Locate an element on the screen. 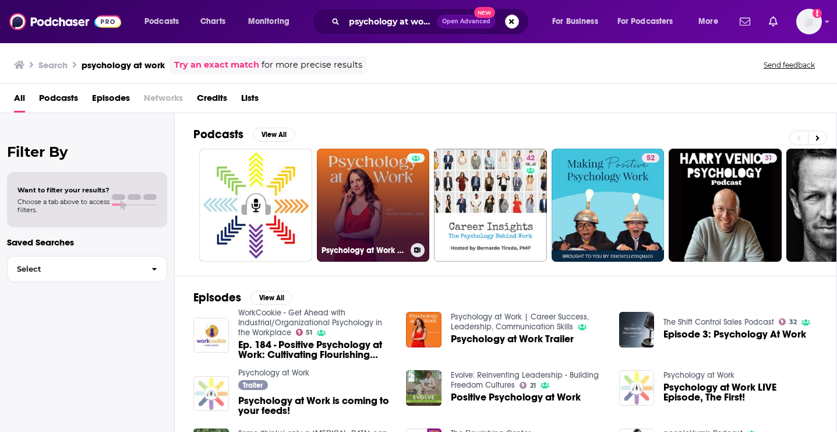 The image size is (837, 432). span: Credits is located at coordinates (212, 100).